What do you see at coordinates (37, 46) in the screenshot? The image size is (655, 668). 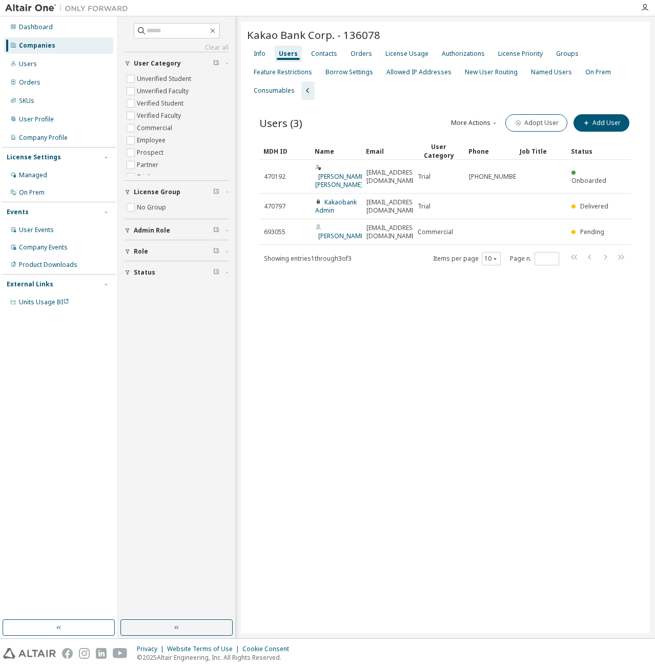 I see `div: Companies` at bounding box center [37, 46].